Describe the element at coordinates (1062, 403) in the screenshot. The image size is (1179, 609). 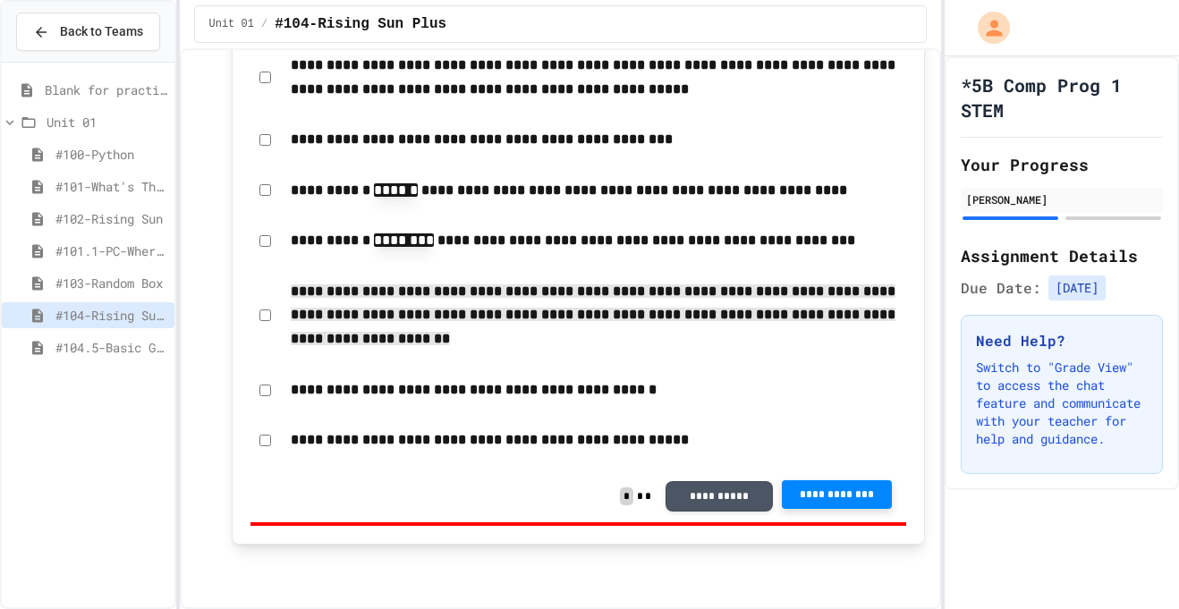
I see `p: Switch to "Grade View" to access the chat feature and communicate with your teacher for help and ...` at that location.